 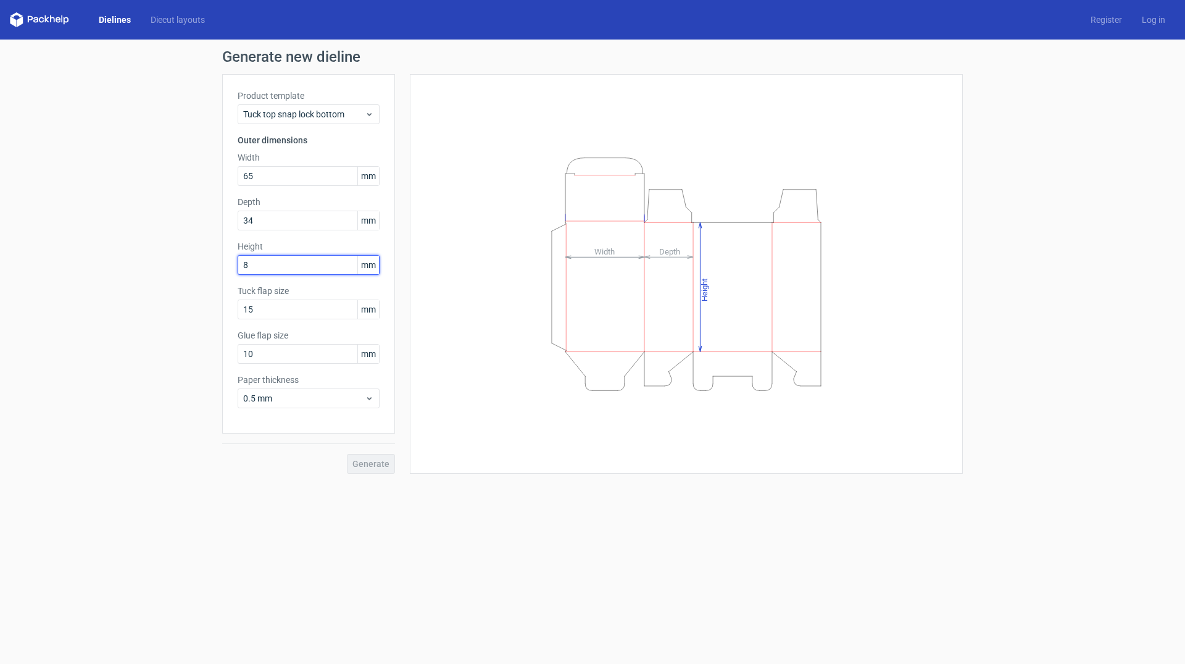 What do you see at coordinates (1106, 20) in the screenshot?
I see `a: Register` at bounding box center [1106, 20].